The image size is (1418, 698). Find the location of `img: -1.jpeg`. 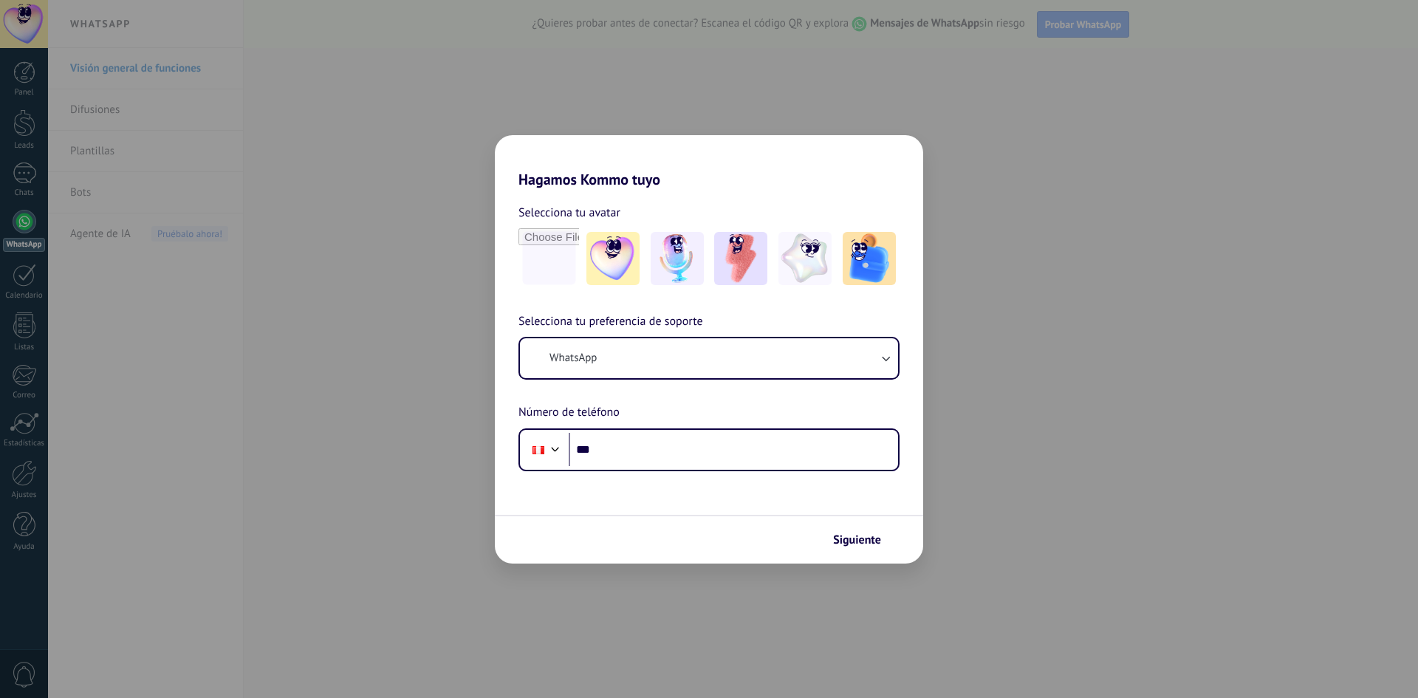

img: -1.jpeg is located at coordinates (613, 259).